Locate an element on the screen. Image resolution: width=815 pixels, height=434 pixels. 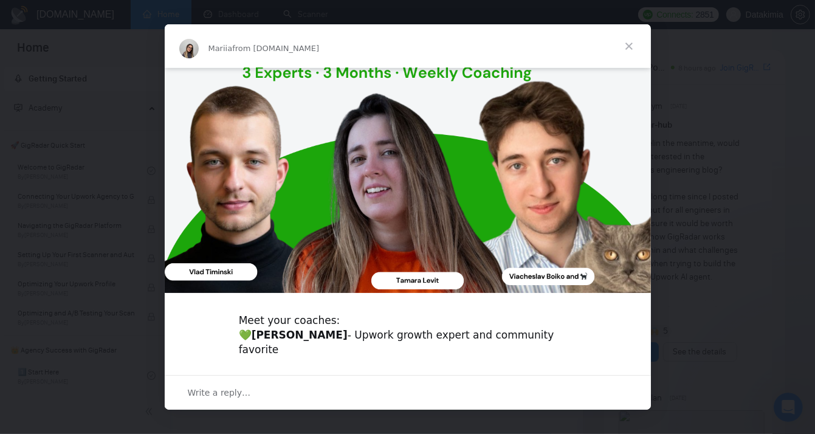
div: Open conversation and reply is located at coordinates (408, 392).